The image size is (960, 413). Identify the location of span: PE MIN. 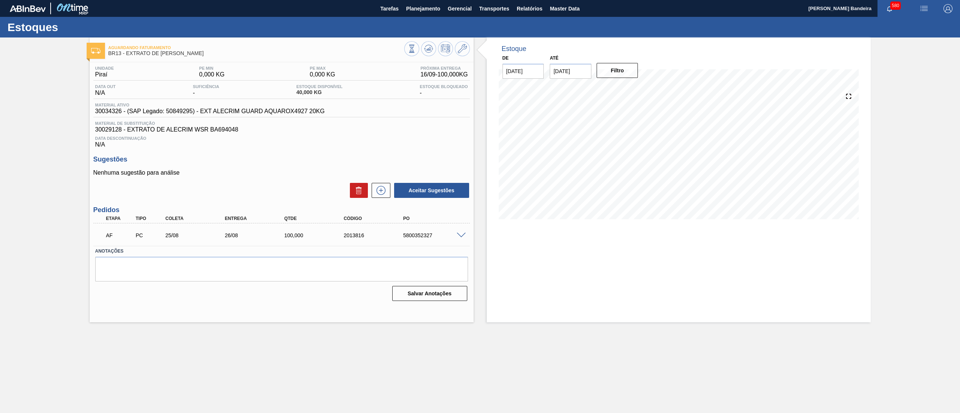
(212, 68).